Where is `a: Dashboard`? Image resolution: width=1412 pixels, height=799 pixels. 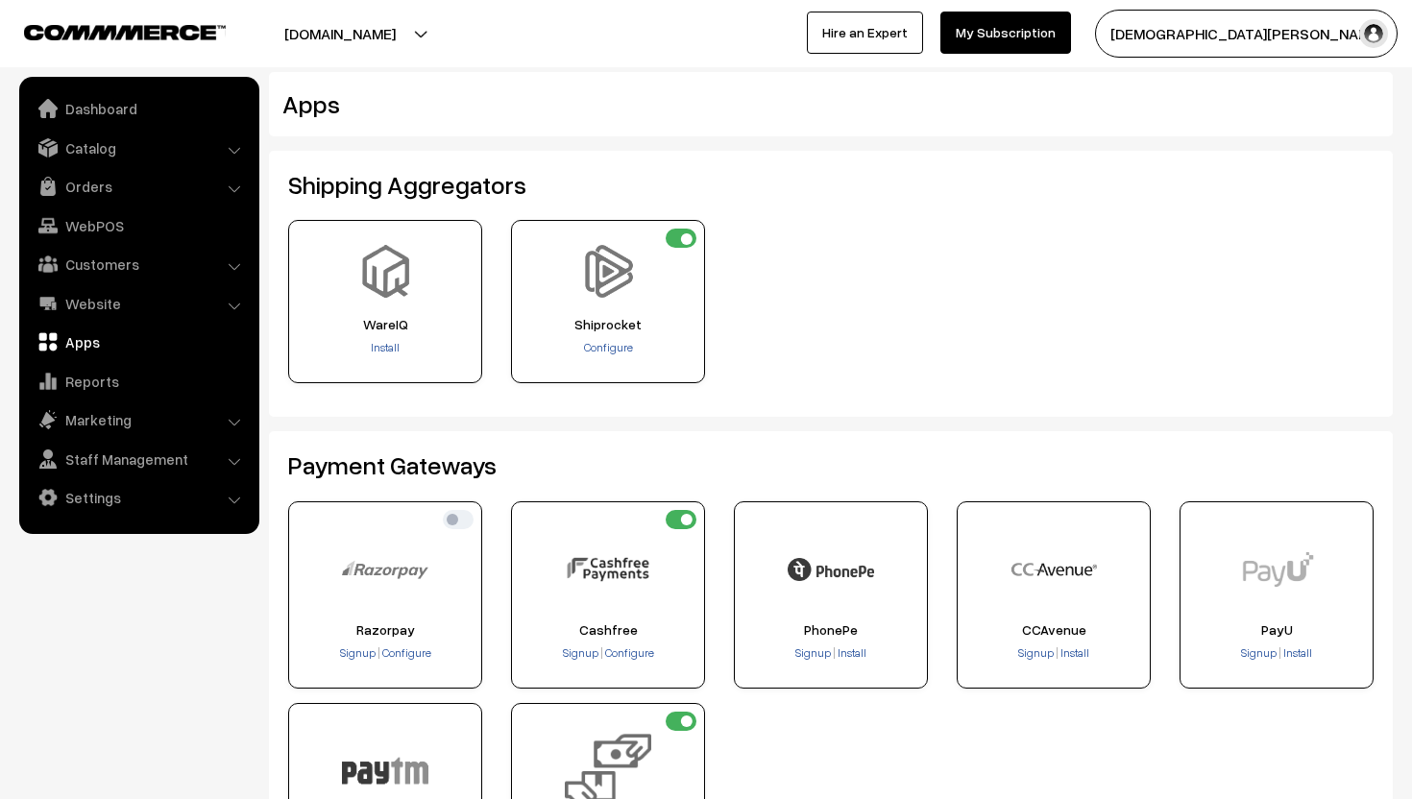
a: Dashboard is located at coordinates (138, 109).